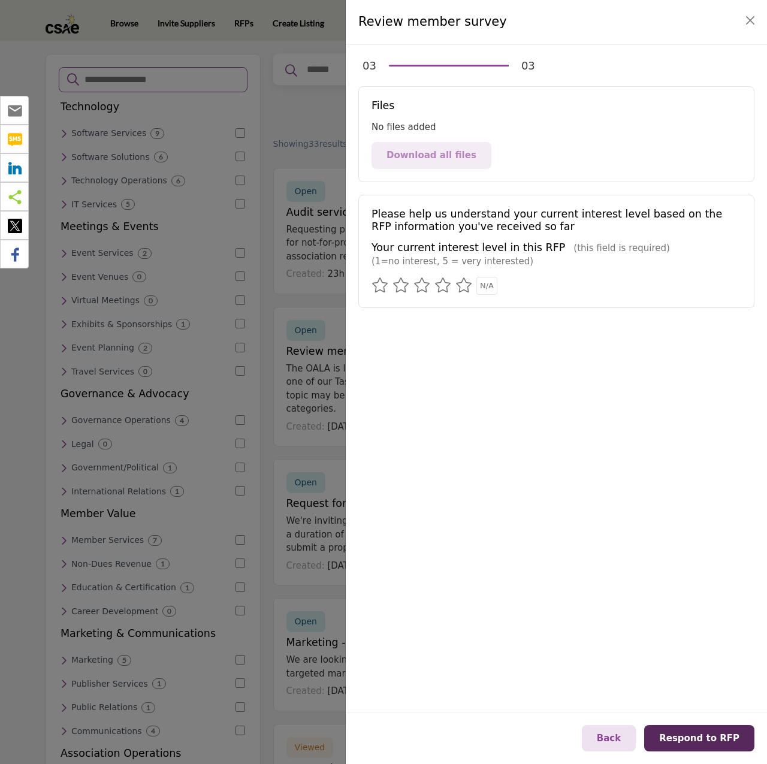 This screenshot has width=767, height=764. Describe the element at coordinates (468, 247) in the screenshot. I see `h5: Your current interest level in this RFP` at that location.